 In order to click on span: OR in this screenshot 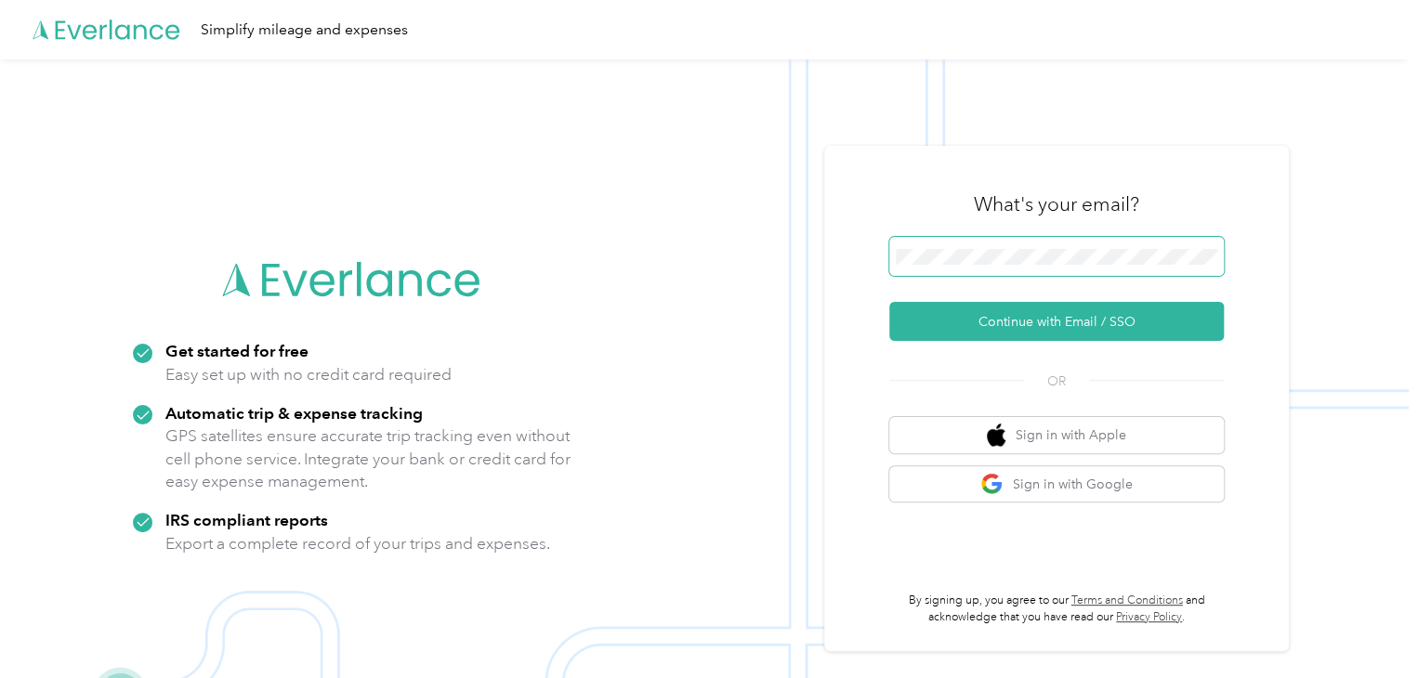, I will do `click(1057, 381)`.